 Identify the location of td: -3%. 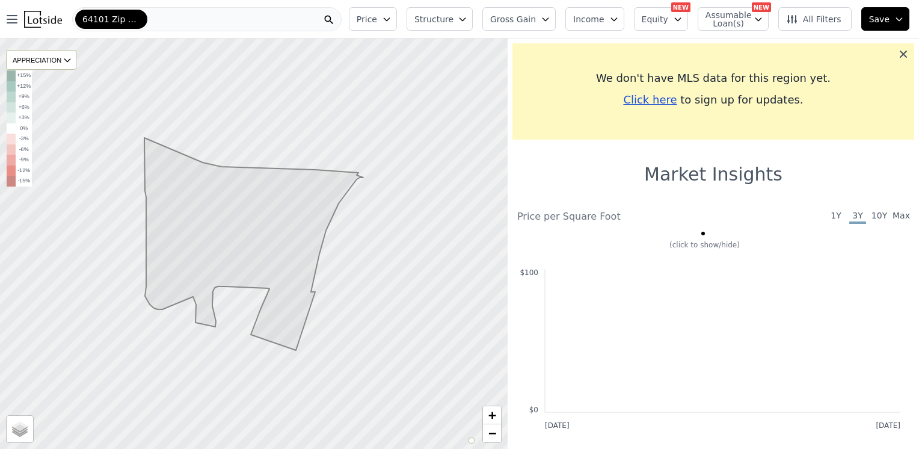
(23, 139).